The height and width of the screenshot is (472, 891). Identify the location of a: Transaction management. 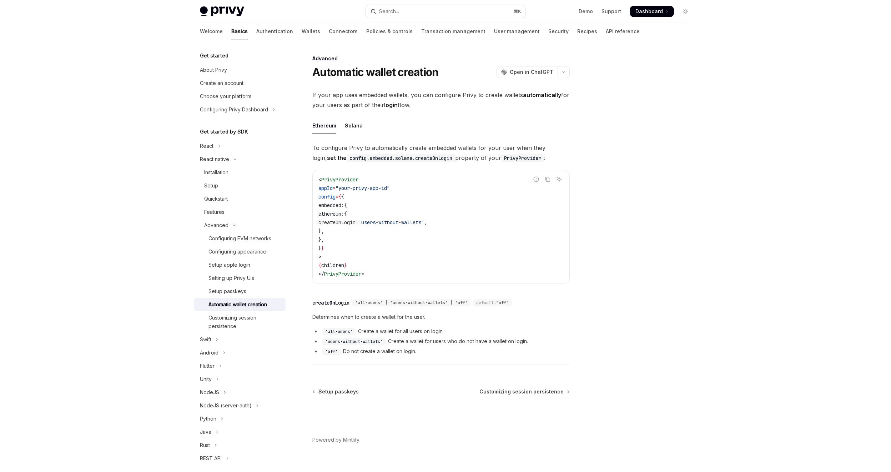
(453, 31).